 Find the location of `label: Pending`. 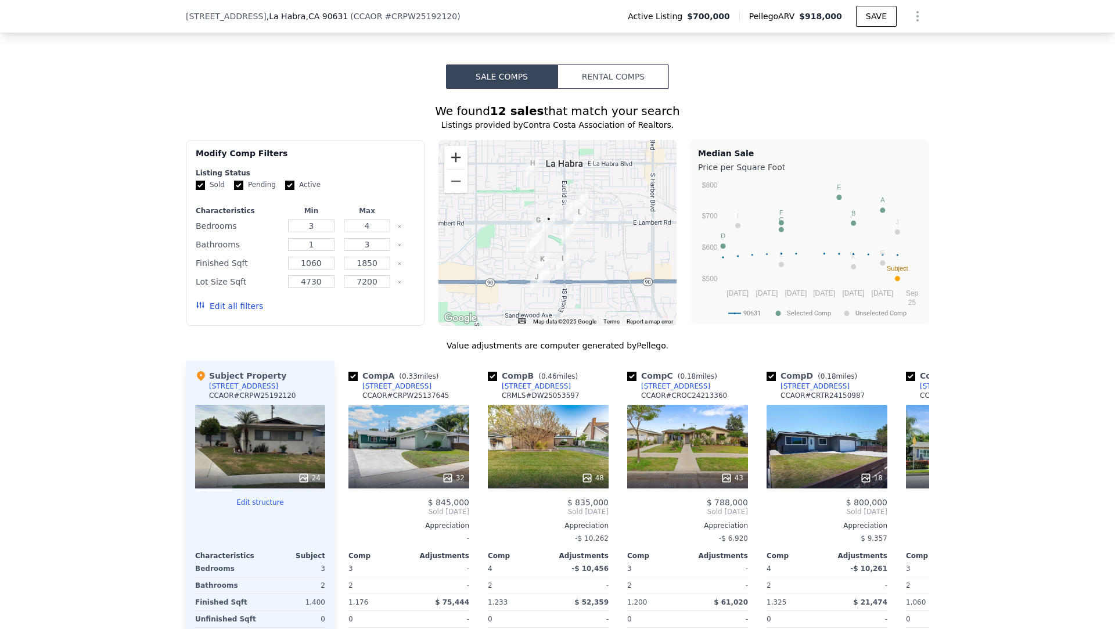

label: Pending is located at coordinates (255, 185).